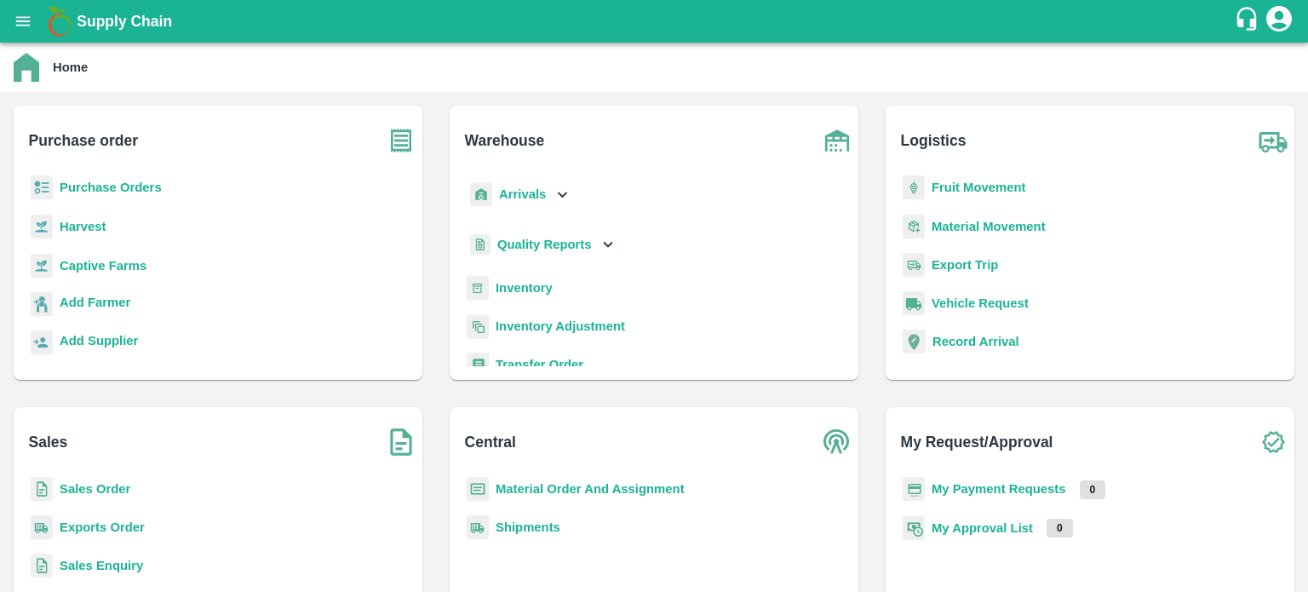 Image resolution: width=1308 pixels, height=592 pixels. I want to click on b: Inventory, so click(524, 288).